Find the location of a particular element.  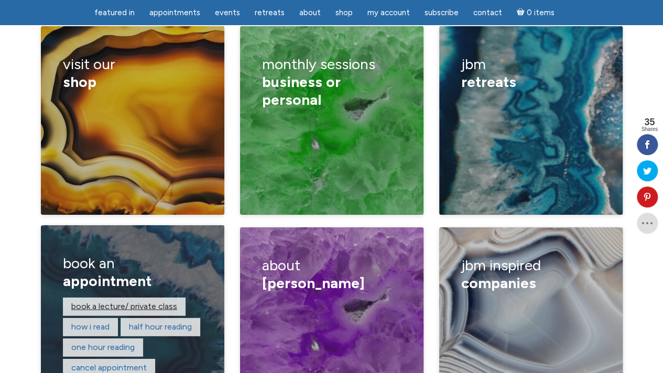

a: Events is located at coordinates (228, 13).